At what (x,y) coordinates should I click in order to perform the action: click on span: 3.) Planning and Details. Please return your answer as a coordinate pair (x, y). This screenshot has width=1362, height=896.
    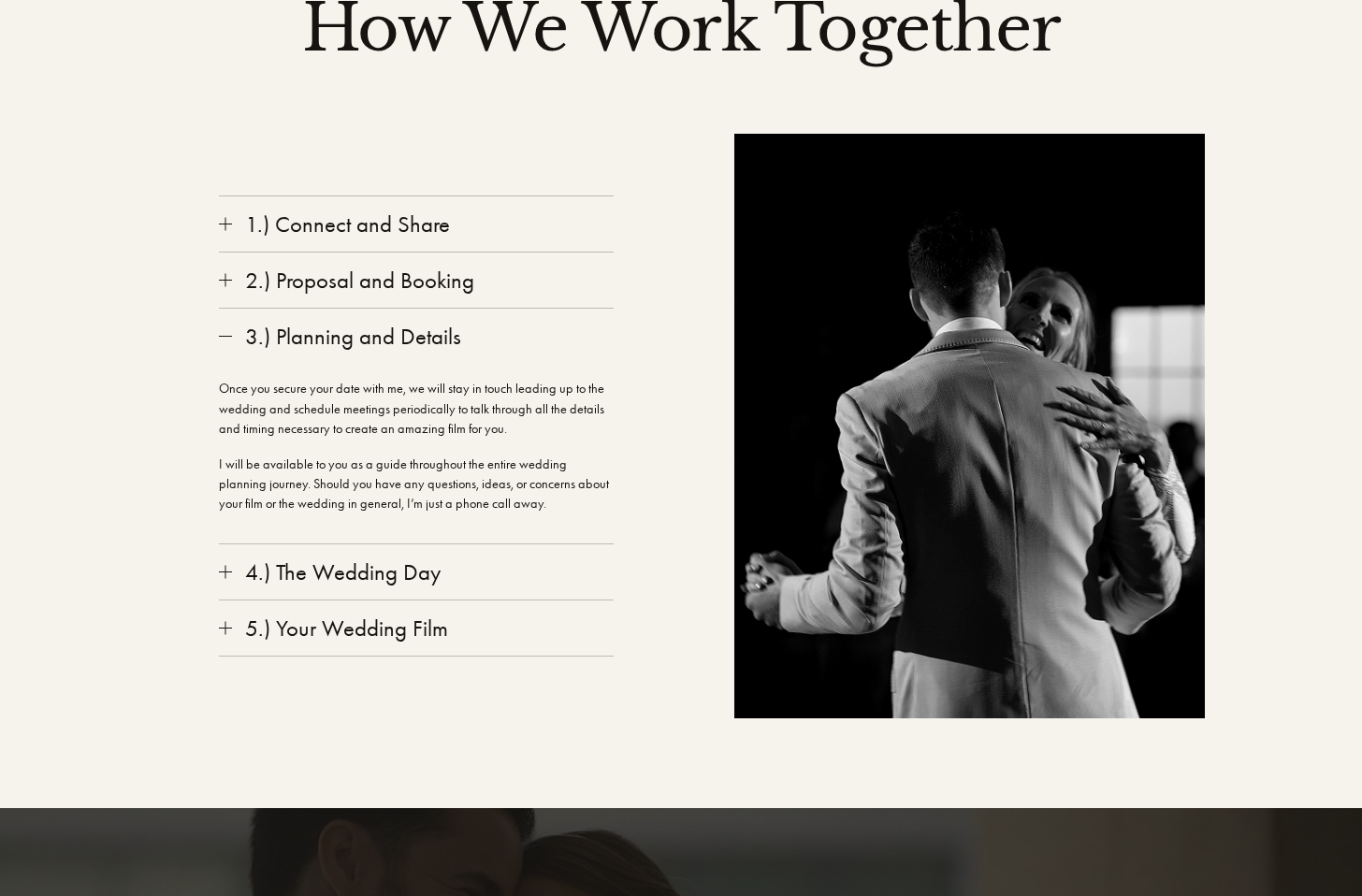
    Looking at the image, I should click on (423, 336).